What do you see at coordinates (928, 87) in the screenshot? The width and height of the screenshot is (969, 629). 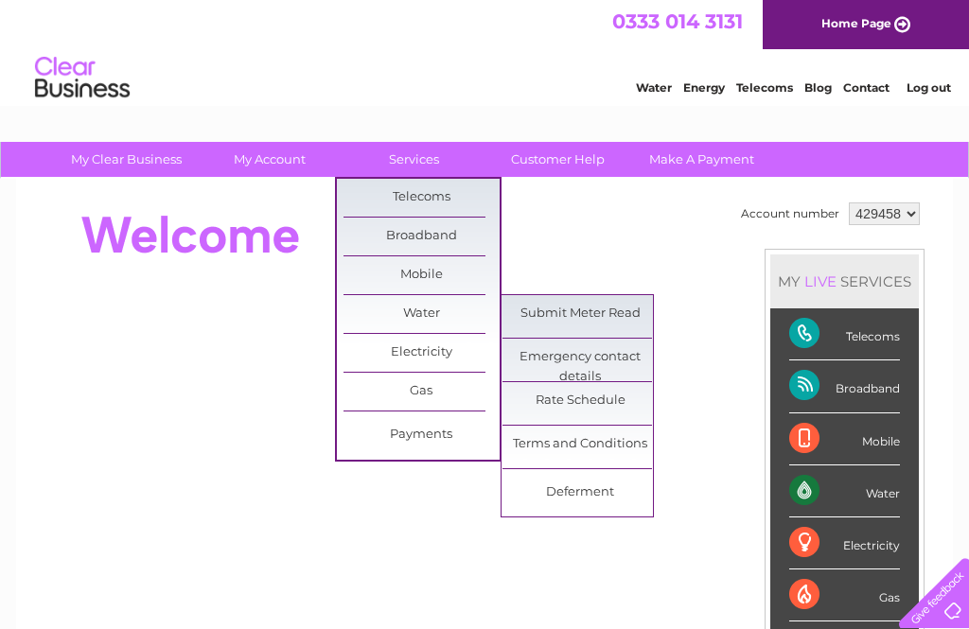 I see `a: Log out` at bounding box center [928, 87].